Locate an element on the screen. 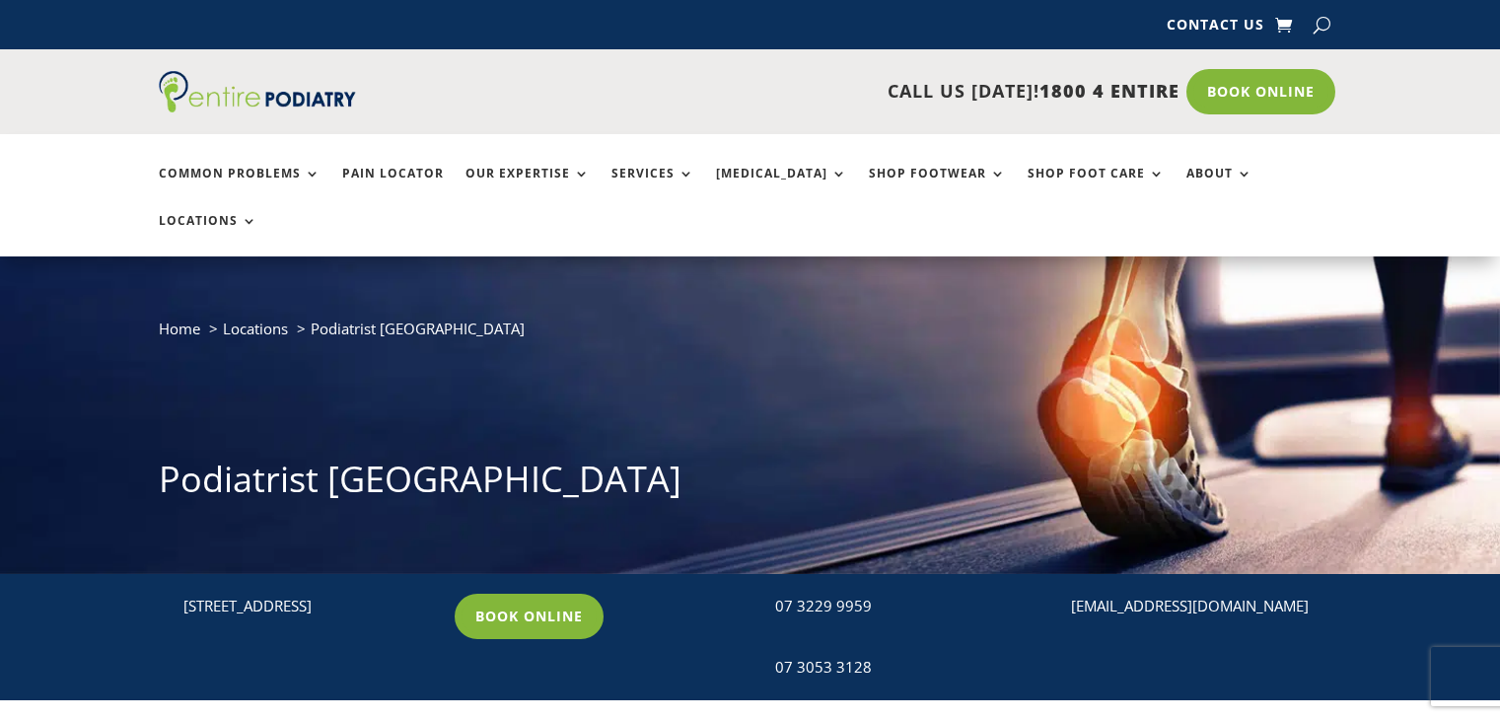 This screenshot has width=1500, height=720. img: logo (1) is located at coordinates (257, 92).